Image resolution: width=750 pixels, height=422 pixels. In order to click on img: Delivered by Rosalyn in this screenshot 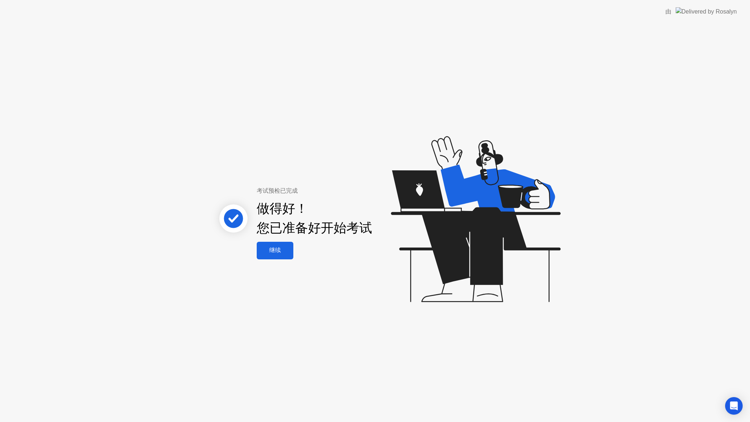, I will do `click(706, 11)`.